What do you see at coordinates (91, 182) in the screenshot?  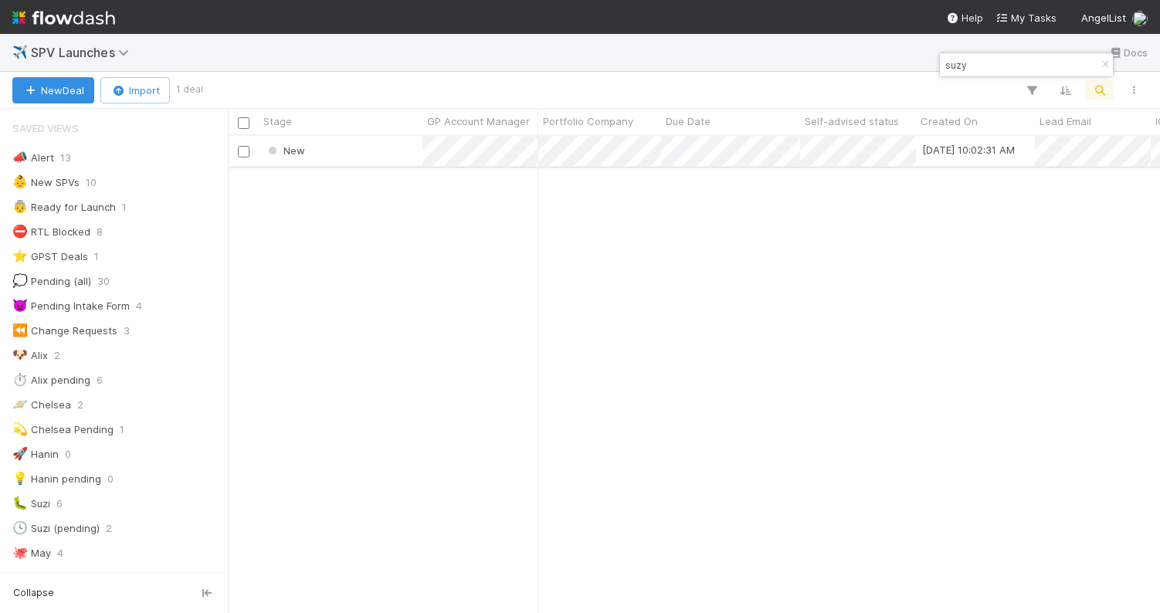 I see `span: 10` at bounding box center [91, 182].